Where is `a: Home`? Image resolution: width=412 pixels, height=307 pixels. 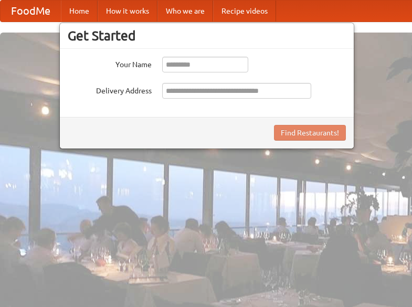
a: Home is located at coordinates (79, 11).